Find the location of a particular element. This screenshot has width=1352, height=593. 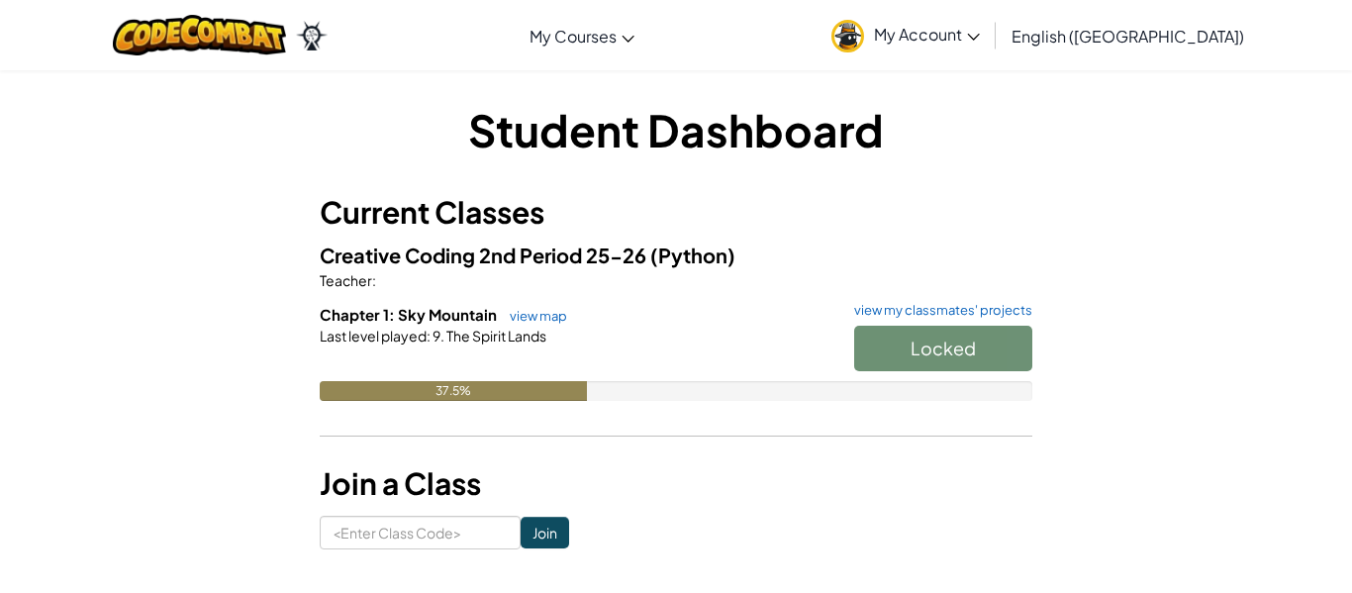

span: (Python) is located at coordinates (693, 254).